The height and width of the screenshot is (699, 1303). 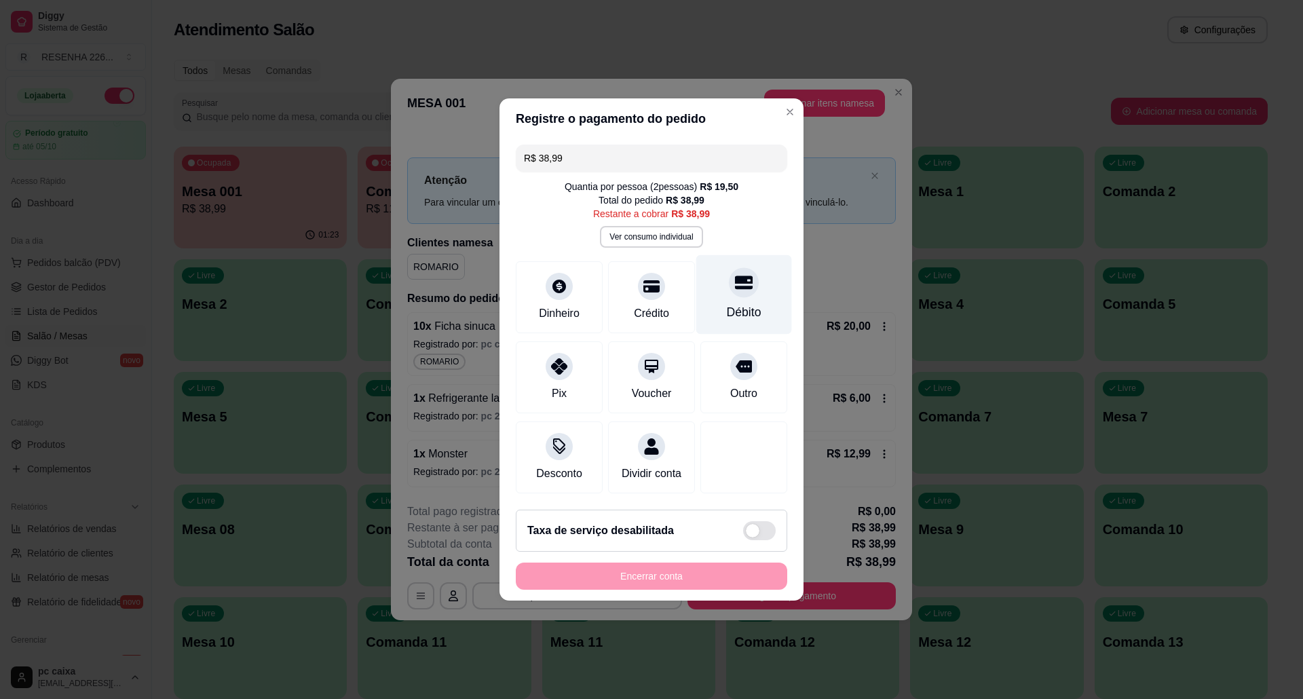 I want to click on button: Close, so click(x=790, y=112).